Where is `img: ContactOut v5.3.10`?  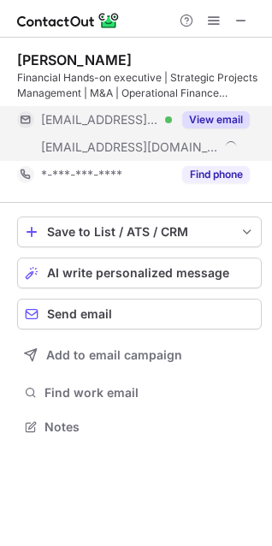 img: ContactOut v5.3.10 is located at coordinates (68, 21).